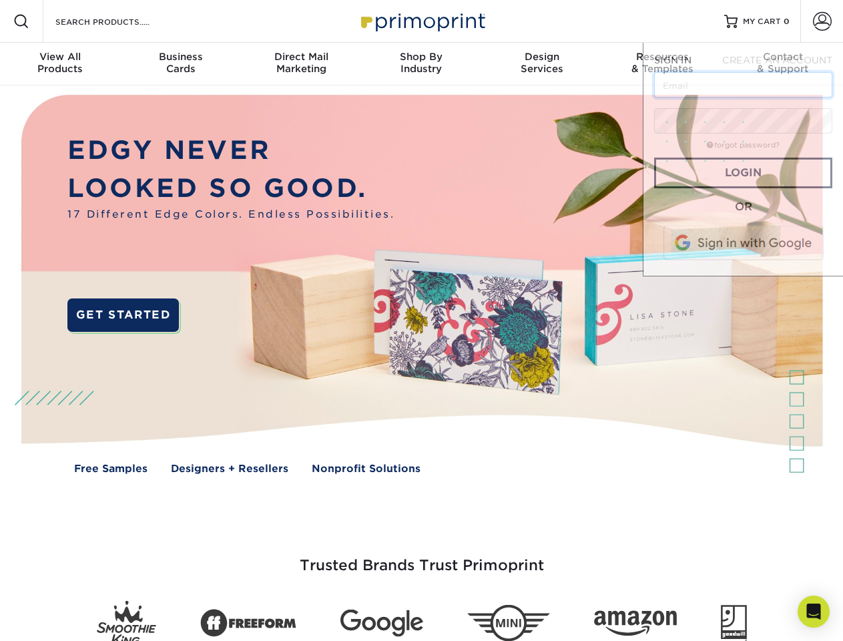 This screenshot has width=843, height=641. What do you see at coordinates (542, 63) in the screenshot?
I see `div: Services` at bounding box center [542, 63].